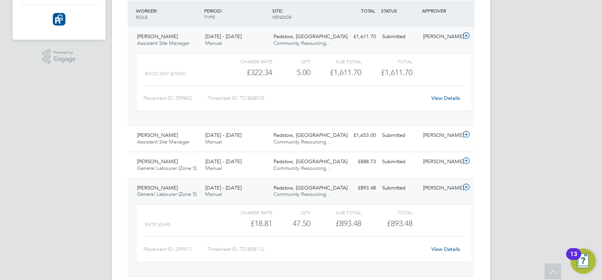 The image size is (602, 280). I want to click on img: resourcinggroup-logo-retina.png, so click(59, 19).